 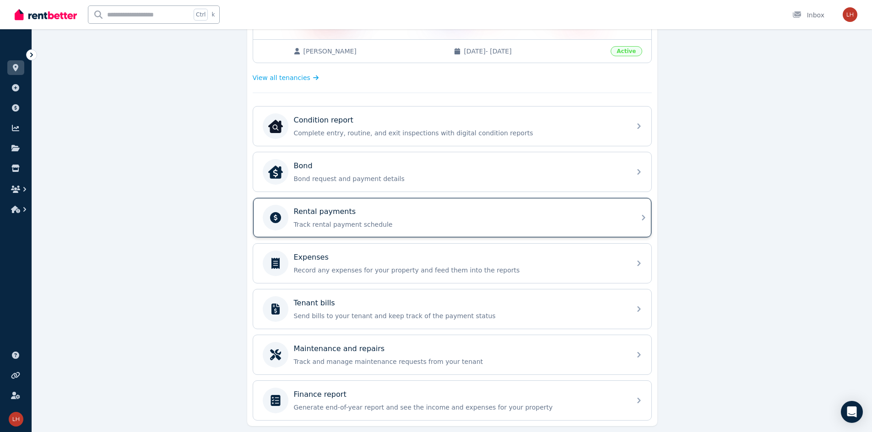 I want to click on p: Tenant bills, so click(x=314, y=303).